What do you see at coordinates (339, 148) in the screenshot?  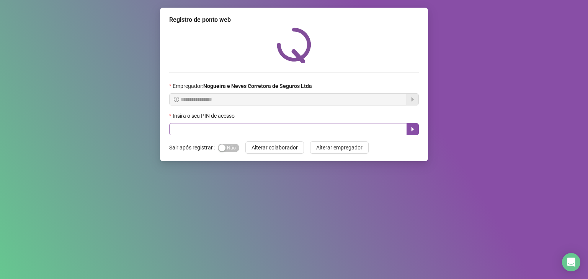 I see `button: Alterar empregador` at bounding box center [339, 148].